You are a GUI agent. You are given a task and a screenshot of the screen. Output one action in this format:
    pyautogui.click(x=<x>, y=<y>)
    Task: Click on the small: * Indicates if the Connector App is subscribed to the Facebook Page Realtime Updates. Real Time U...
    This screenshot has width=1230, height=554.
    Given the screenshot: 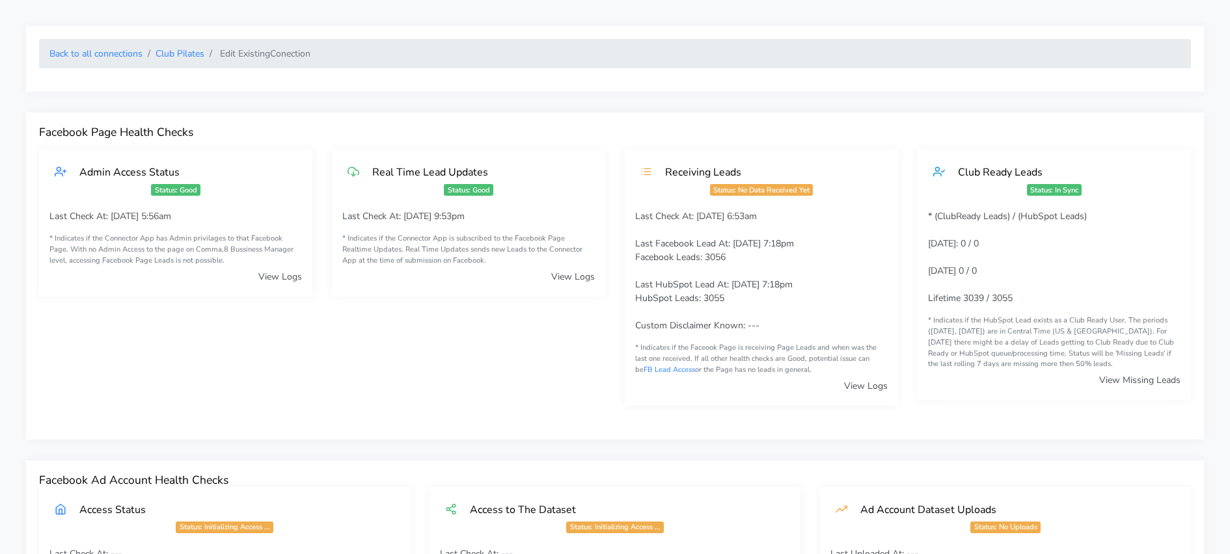 What is the action you would take?
    pyautogui.click(x=468, y=250)
    